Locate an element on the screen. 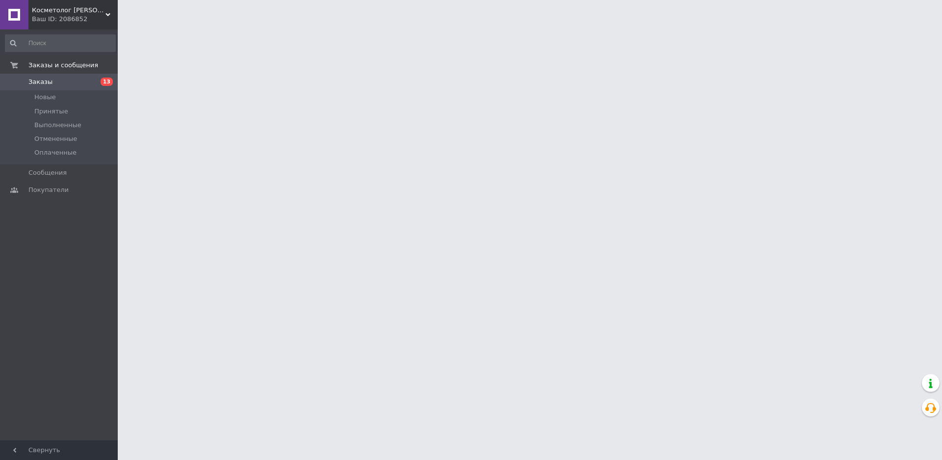 The height and width of the screenshot is (460, 942). span: Отмененные is located at coordinates (55, 139).